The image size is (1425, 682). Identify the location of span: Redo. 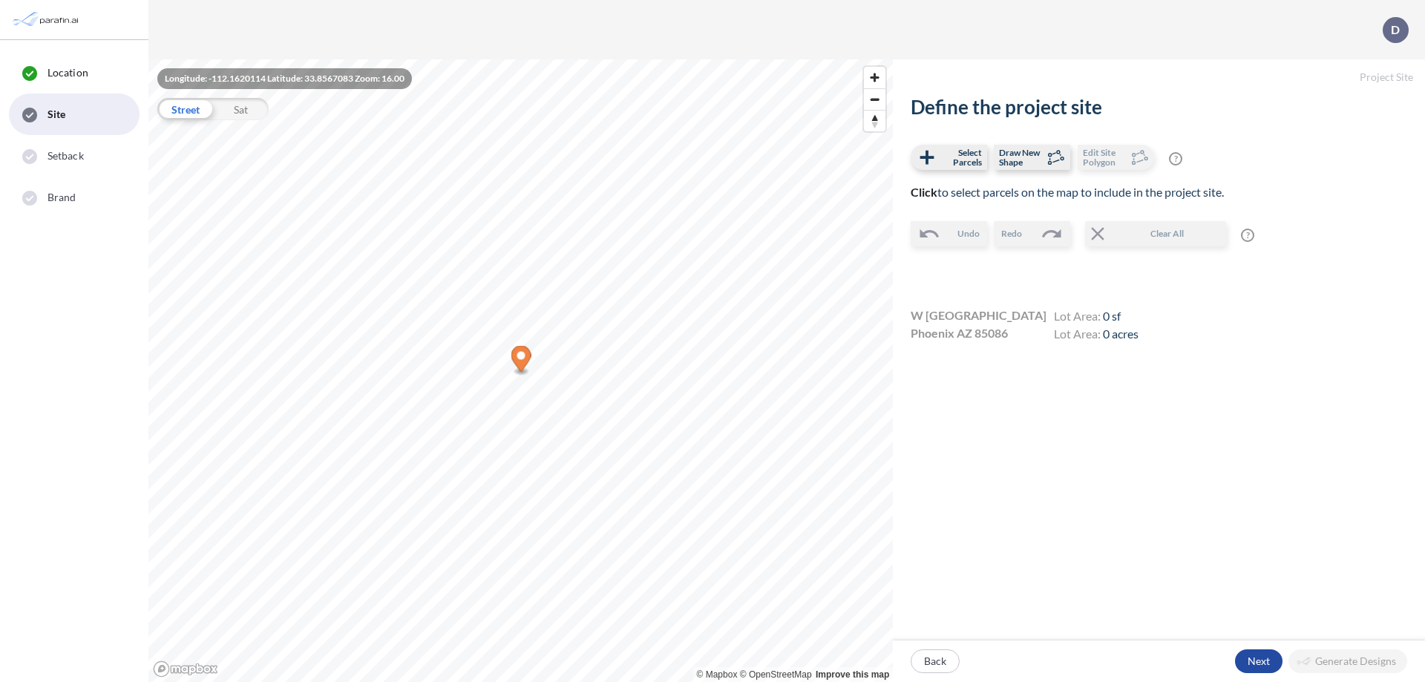
(1011, 234).